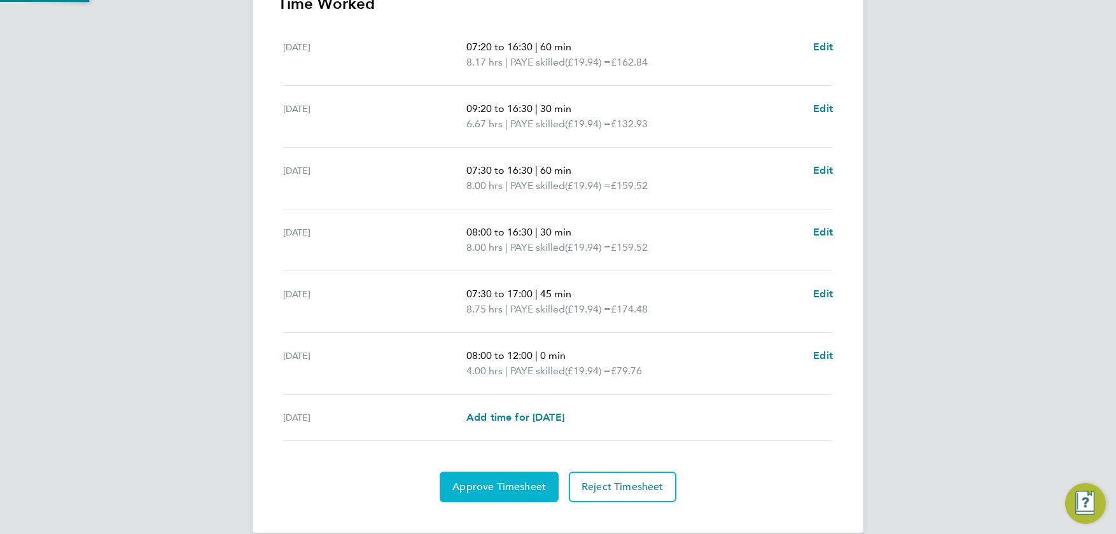 Image resolution: width=1116 pixels, height=534 pixels. Describe the element at coordinates (499, 232) in the screenshot. I see `span: 08:00 to 16:30` at that location.